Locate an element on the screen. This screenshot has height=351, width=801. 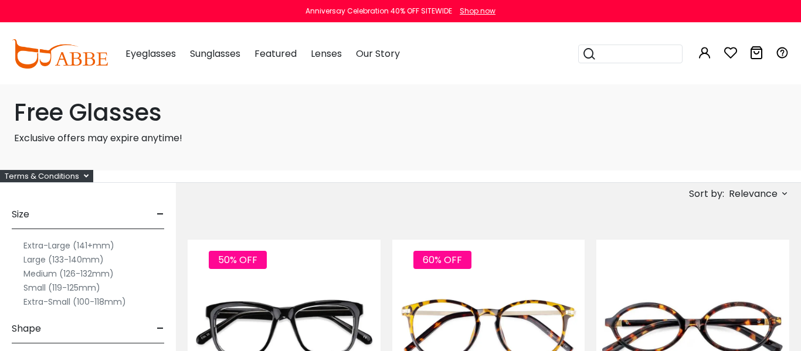
span: Size is located at coordinates (21, 214).